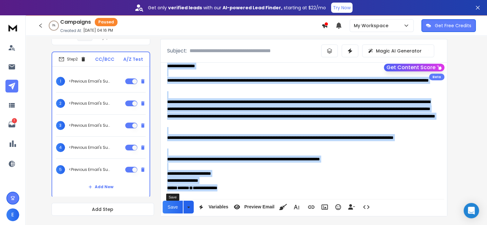 The height and width of the screenshot is (225, 487). Describe the element at coordinates (101, 124) in the screenshot. I see `li: Step2CC/BCCA/Z Test1<Previous Email's Subject>2<Previous Email's Subject>3<Previous Email's Subje...` at that location.